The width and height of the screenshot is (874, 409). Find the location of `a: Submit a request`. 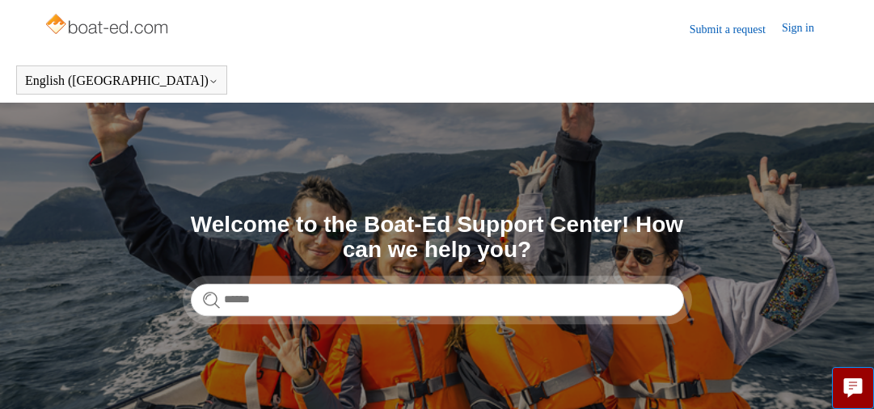

a: Submit a request is located at coordinates (735, 29).